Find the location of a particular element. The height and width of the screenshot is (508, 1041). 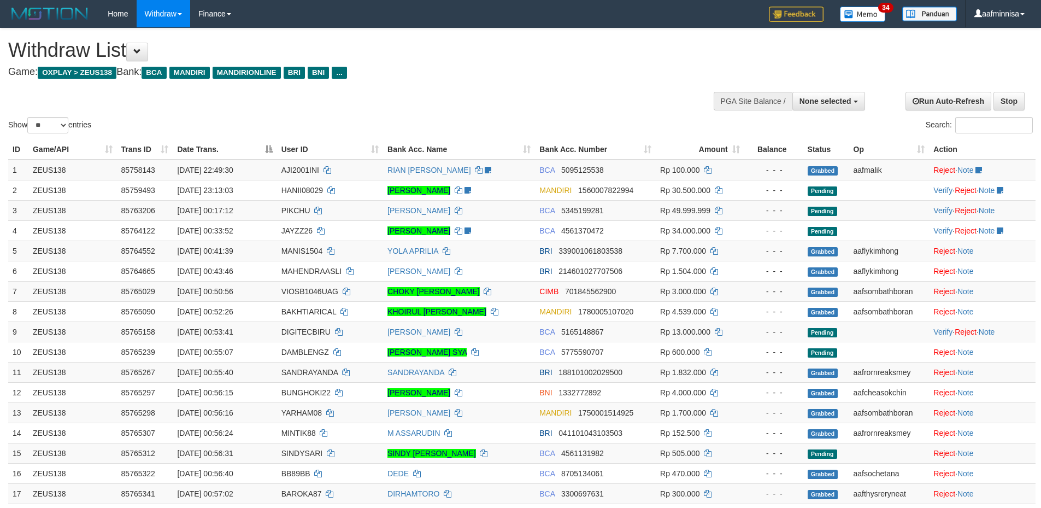

span: BUNGHOKI22 is located at coordinates (306, 392).